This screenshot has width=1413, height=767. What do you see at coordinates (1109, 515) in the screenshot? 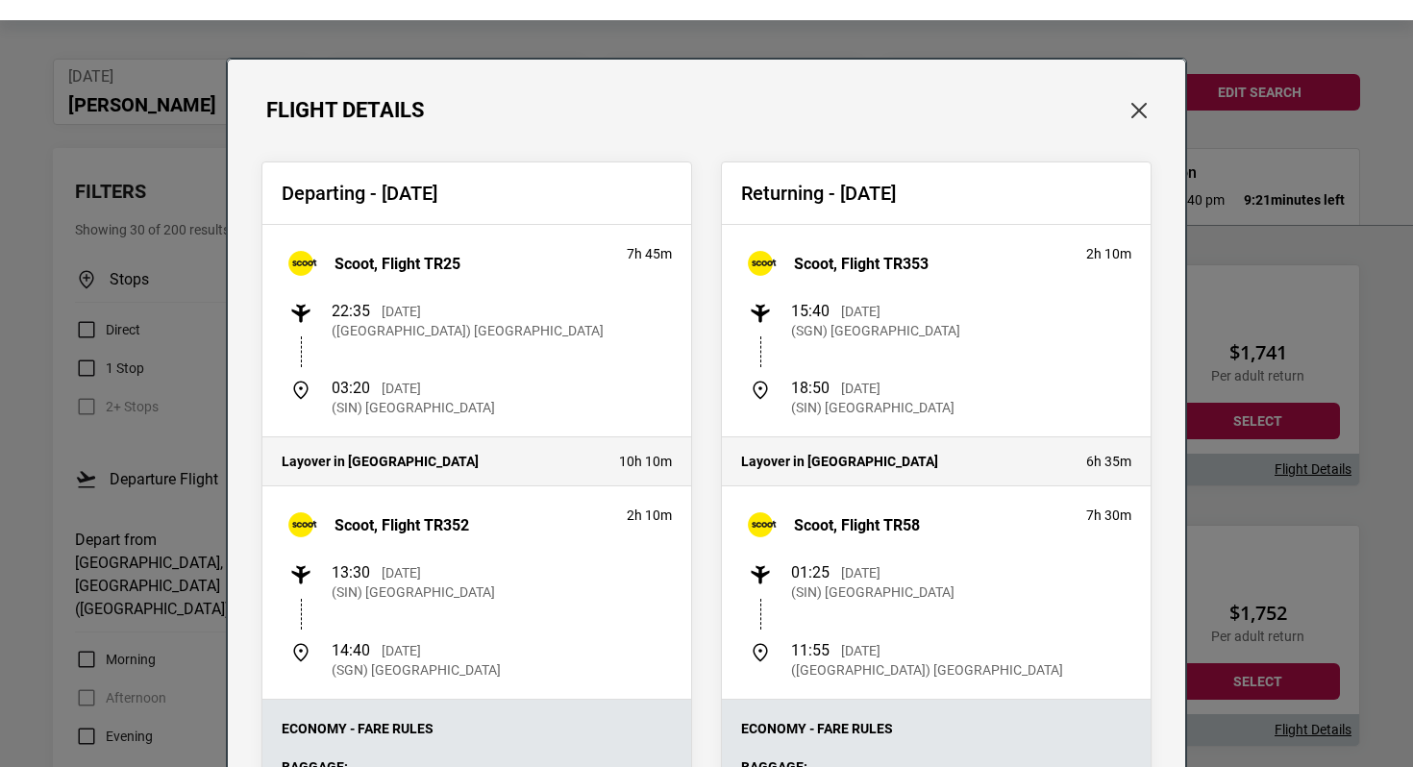
I see `p: 7h 30m` at bounding box center [1109, 515].